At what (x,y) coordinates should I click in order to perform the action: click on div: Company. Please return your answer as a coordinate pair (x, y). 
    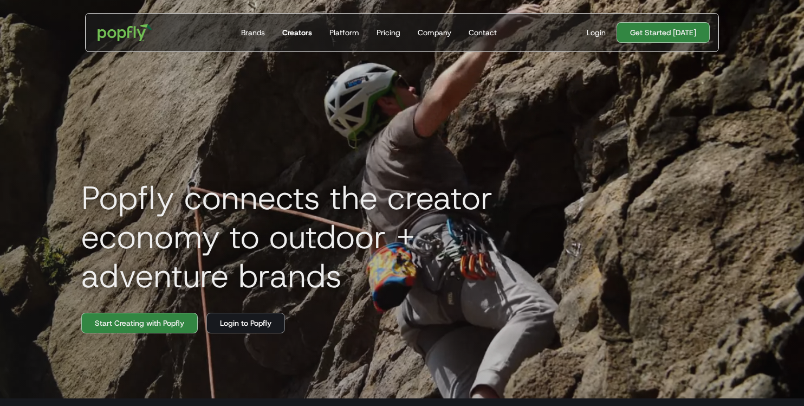
    Looking at the image, I should click on (434, 32).